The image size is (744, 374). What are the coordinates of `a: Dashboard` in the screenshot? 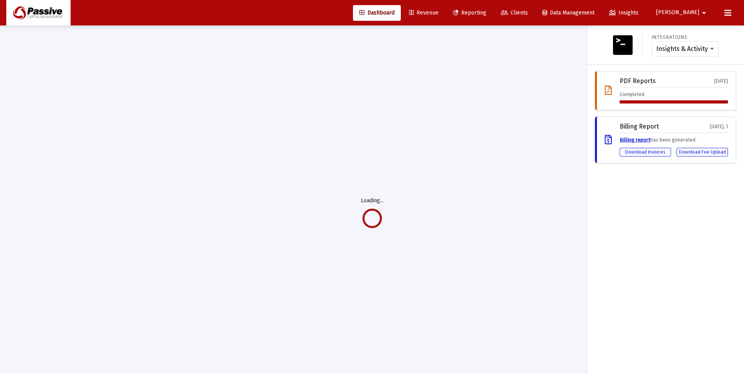 It's located at (377, 13).